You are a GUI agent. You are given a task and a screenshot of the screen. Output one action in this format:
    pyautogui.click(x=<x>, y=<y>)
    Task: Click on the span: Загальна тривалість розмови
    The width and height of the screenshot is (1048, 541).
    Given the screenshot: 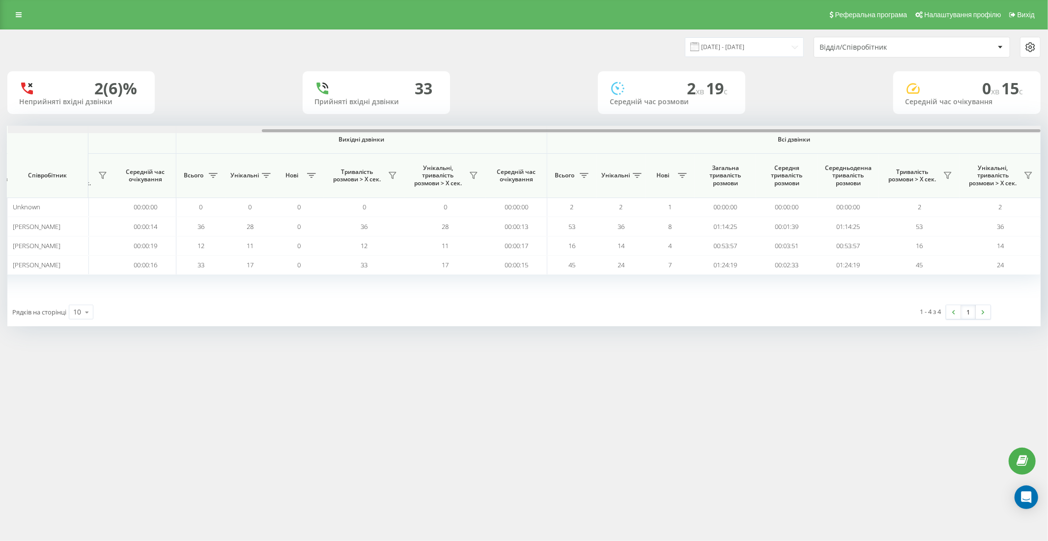 What is the action you would take?
    pyautogui.click(x=726, y=175)
    